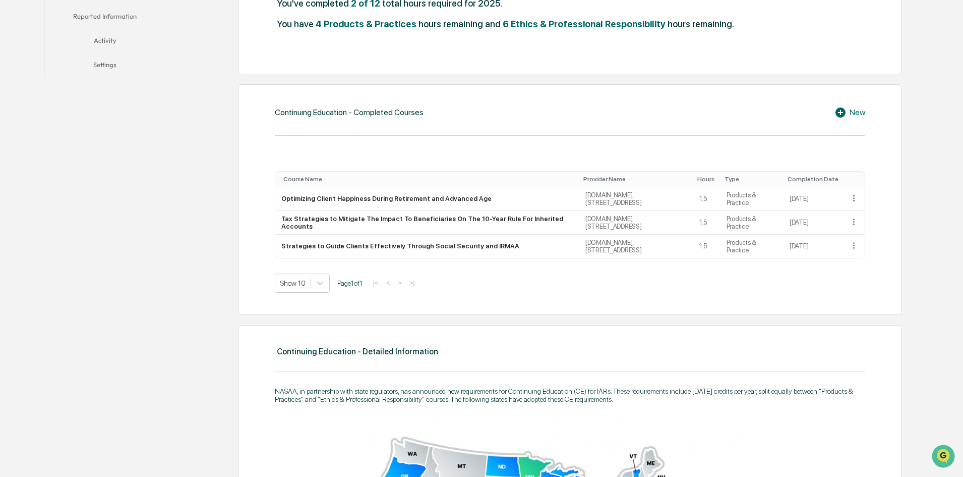  What do you see at coordinates (366, 24) in the screenshot?
I see `span: 4 Products & Practices` at bounding box center [366, 24].